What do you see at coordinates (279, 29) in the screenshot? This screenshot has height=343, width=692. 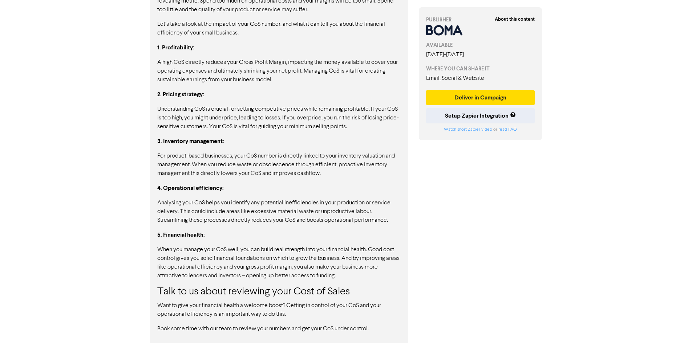 I see `p: Let’s take a look at the impact of your CoS number, and what it can tell you about the financial ...` at bounding box center [279, 29].